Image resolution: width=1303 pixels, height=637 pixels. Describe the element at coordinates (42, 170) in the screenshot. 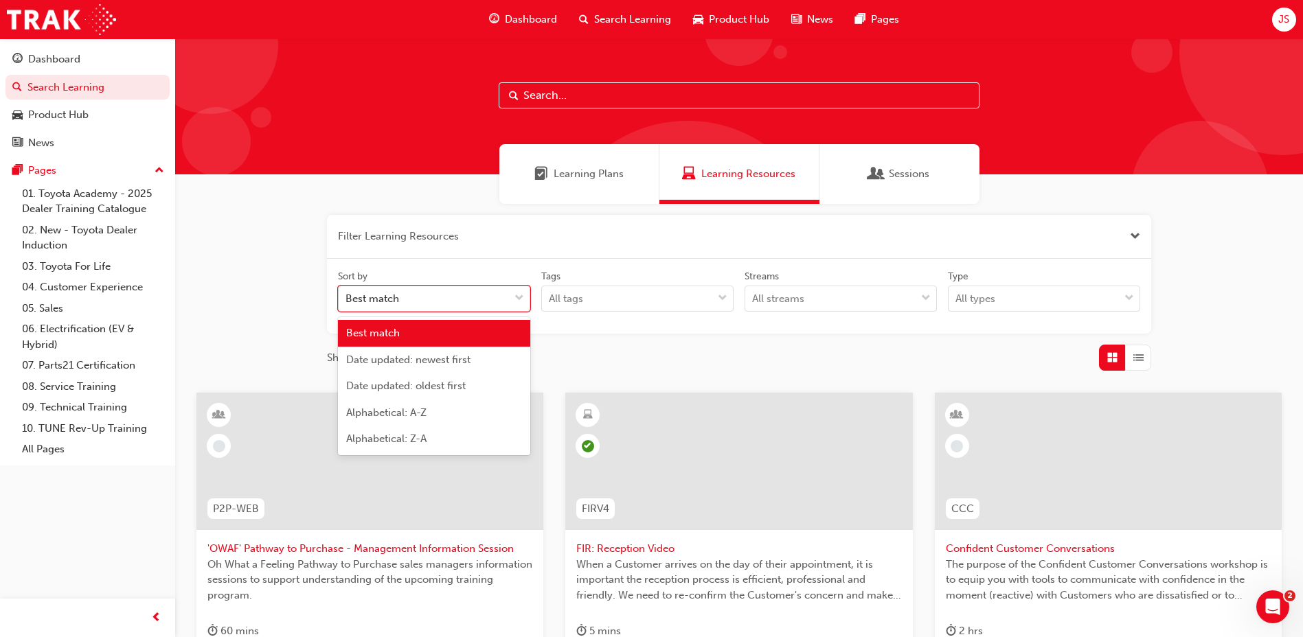

I see `div: Pages` at that location.